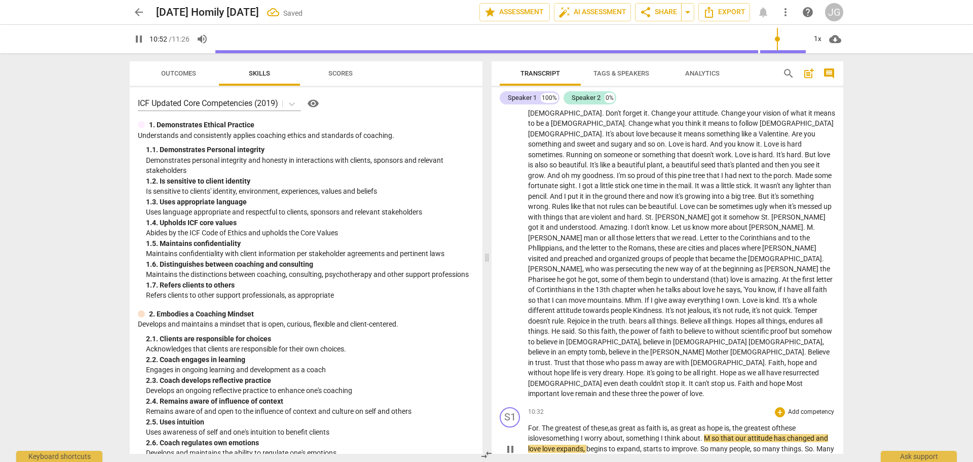  I want to click on span: my, so click(577, 175).